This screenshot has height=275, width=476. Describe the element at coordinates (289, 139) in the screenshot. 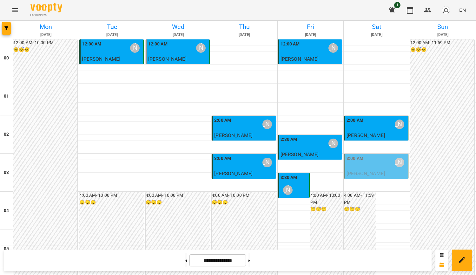

I see `label: 2:30 AM` at that location.